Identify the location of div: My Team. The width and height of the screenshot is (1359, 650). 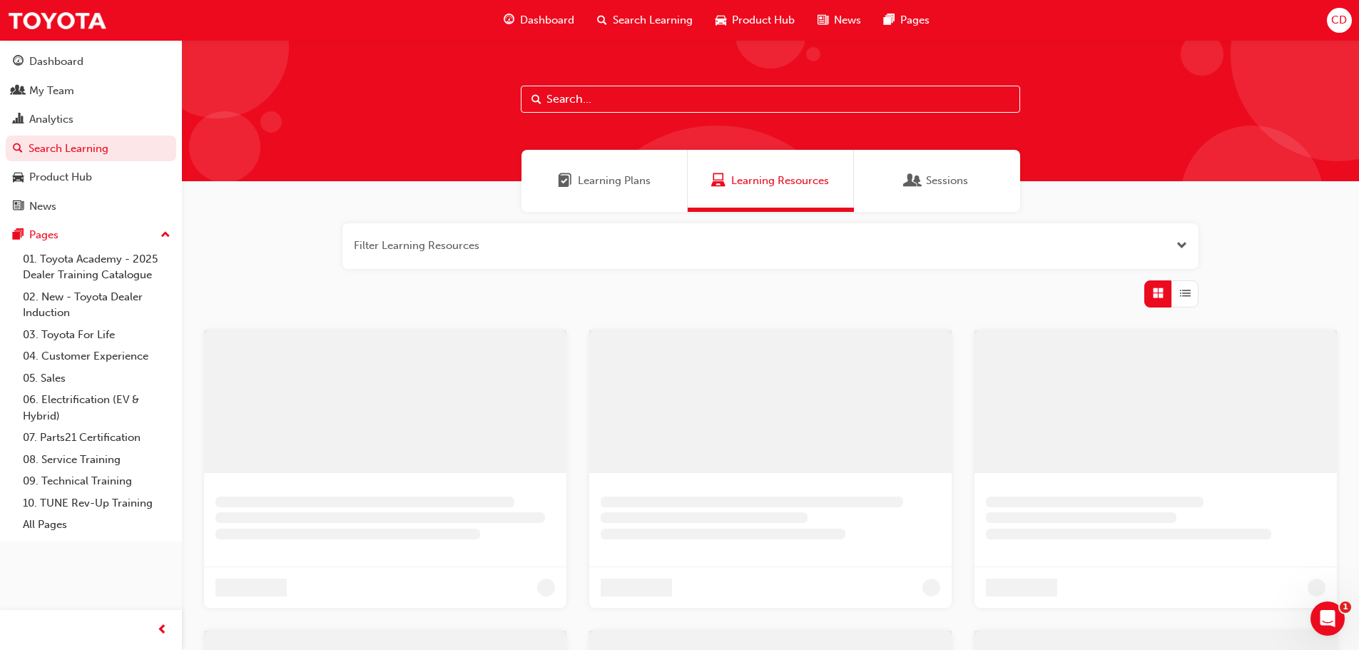
(51, 91).